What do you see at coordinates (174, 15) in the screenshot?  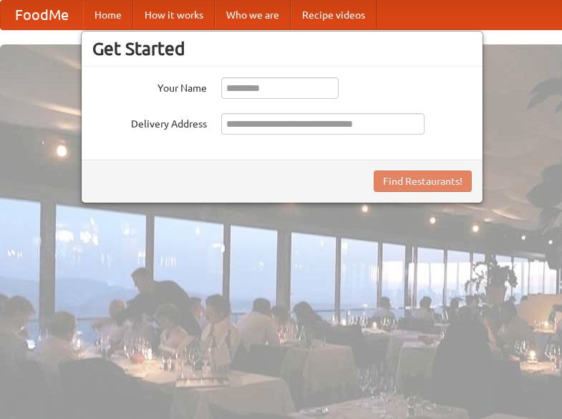 I see `a: How it works` at bounding box center [174, 15].